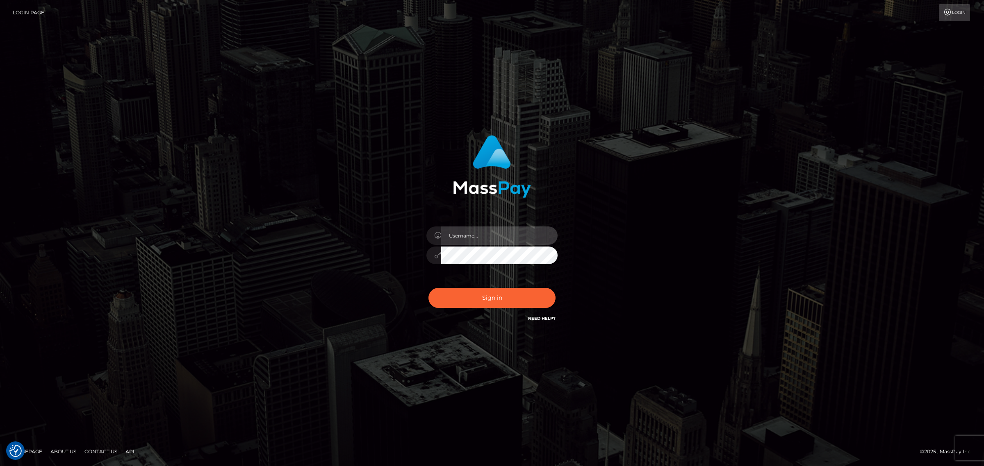 This screenshot has width=984, height=466. I want to click on div: © 2025 , MassPay Inc., so click(948, 452).